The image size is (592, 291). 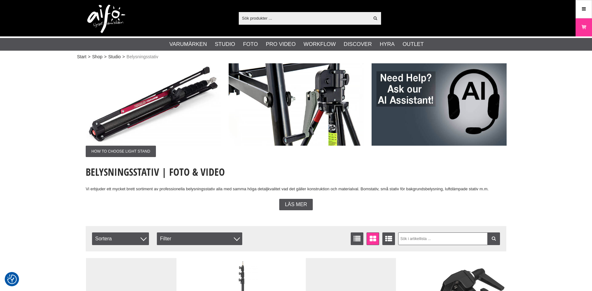 What do you see at coordinates (296, 172) in the screenshot?
I see `h1: Belysningsstativ | Foto & Video` at bounding box center [296, 172].